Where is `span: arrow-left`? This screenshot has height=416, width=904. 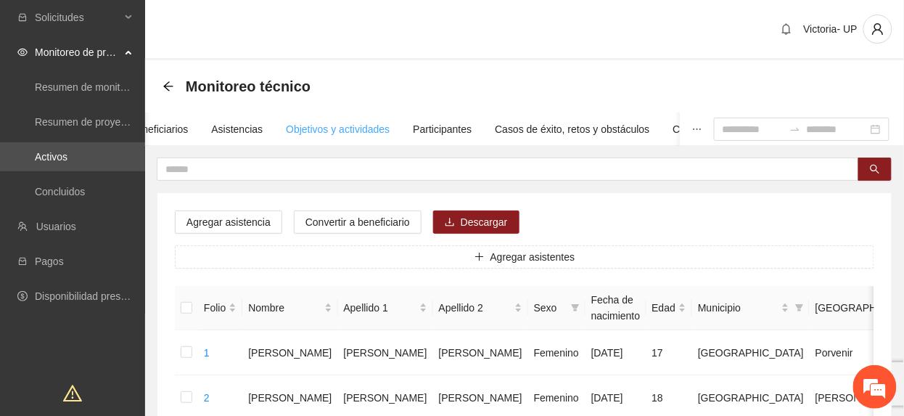 span: arrow-left is located at coordinates (168, 86).